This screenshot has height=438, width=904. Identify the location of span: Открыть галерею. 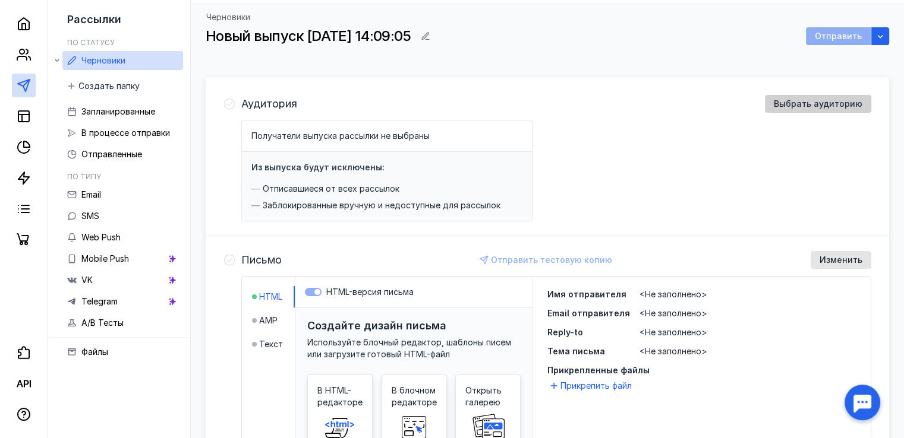
(488, 397).